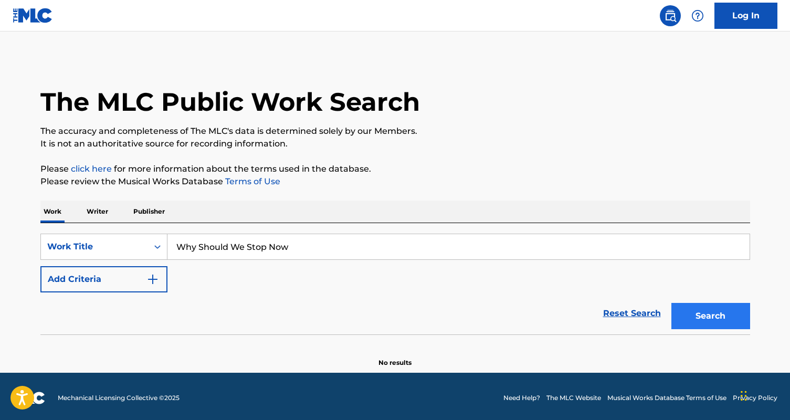  I want to click on p: Work, so click(52, 211).